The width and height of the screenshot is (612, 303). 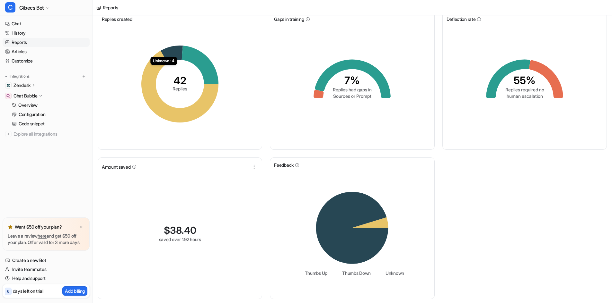 I want to click on p: Add billing, so click(x=75, y=291).